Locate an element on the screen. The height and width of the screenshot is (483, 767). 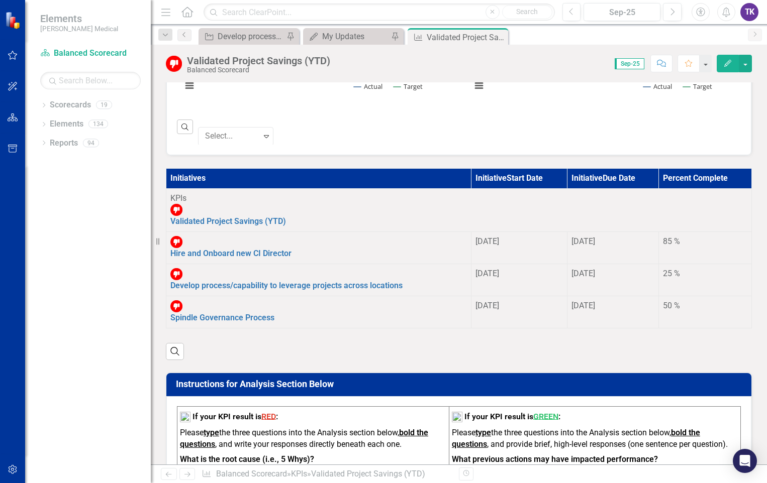
div: TK is located at coordinates (749, 12).